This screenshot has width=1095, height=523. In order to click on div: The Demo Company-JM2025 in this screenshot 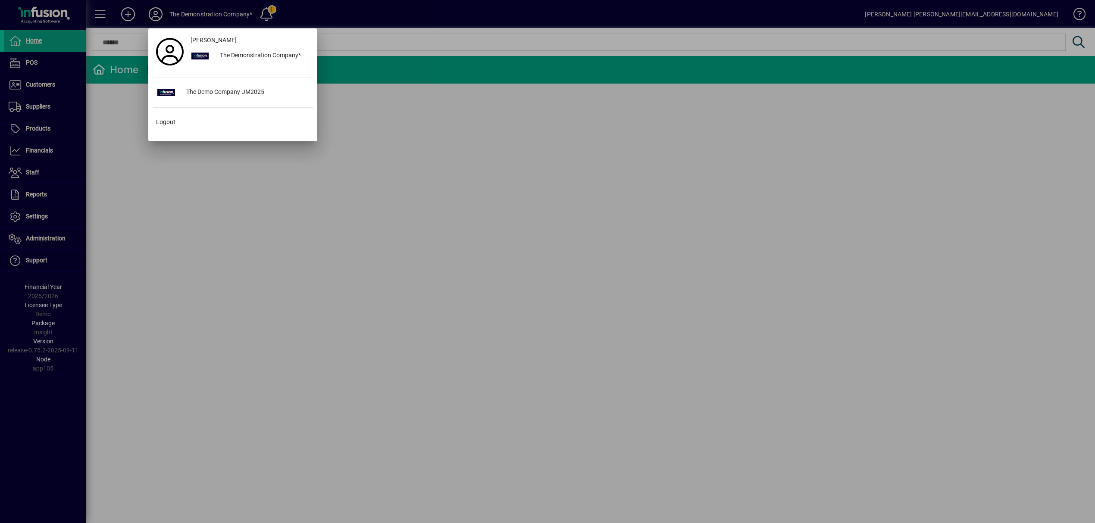, I will do `click(246, 93)`.